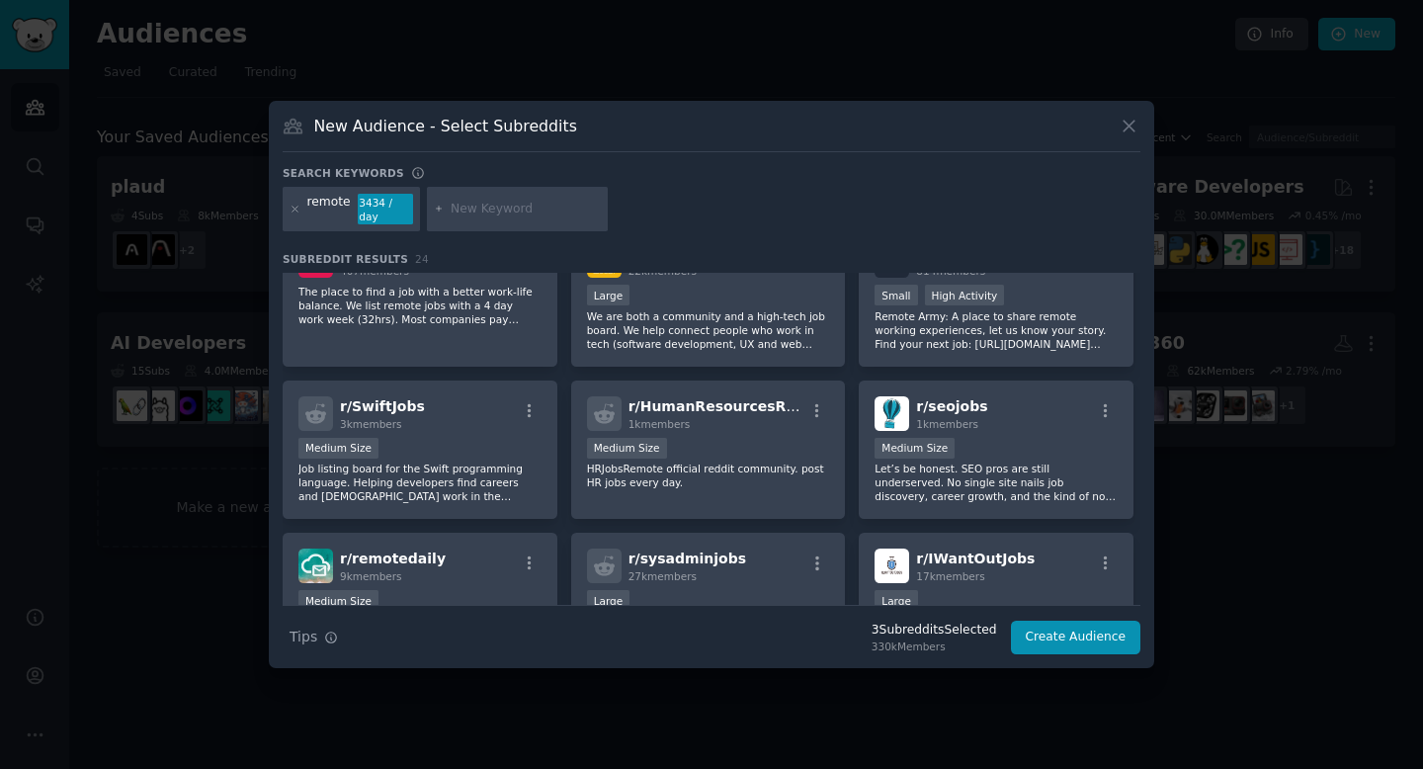 Image resolution: width=1423 pixels, height=769 pixels. Describe the element at coordinates (446, 126) in the screenshot. I see `h3: New Audience - Select Subreddits` at that location.